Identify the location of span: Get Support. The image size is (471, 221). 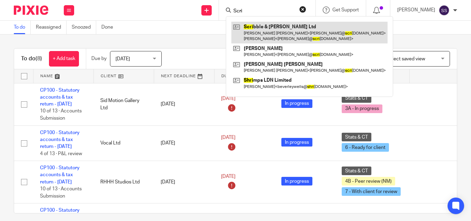
(346, 10).